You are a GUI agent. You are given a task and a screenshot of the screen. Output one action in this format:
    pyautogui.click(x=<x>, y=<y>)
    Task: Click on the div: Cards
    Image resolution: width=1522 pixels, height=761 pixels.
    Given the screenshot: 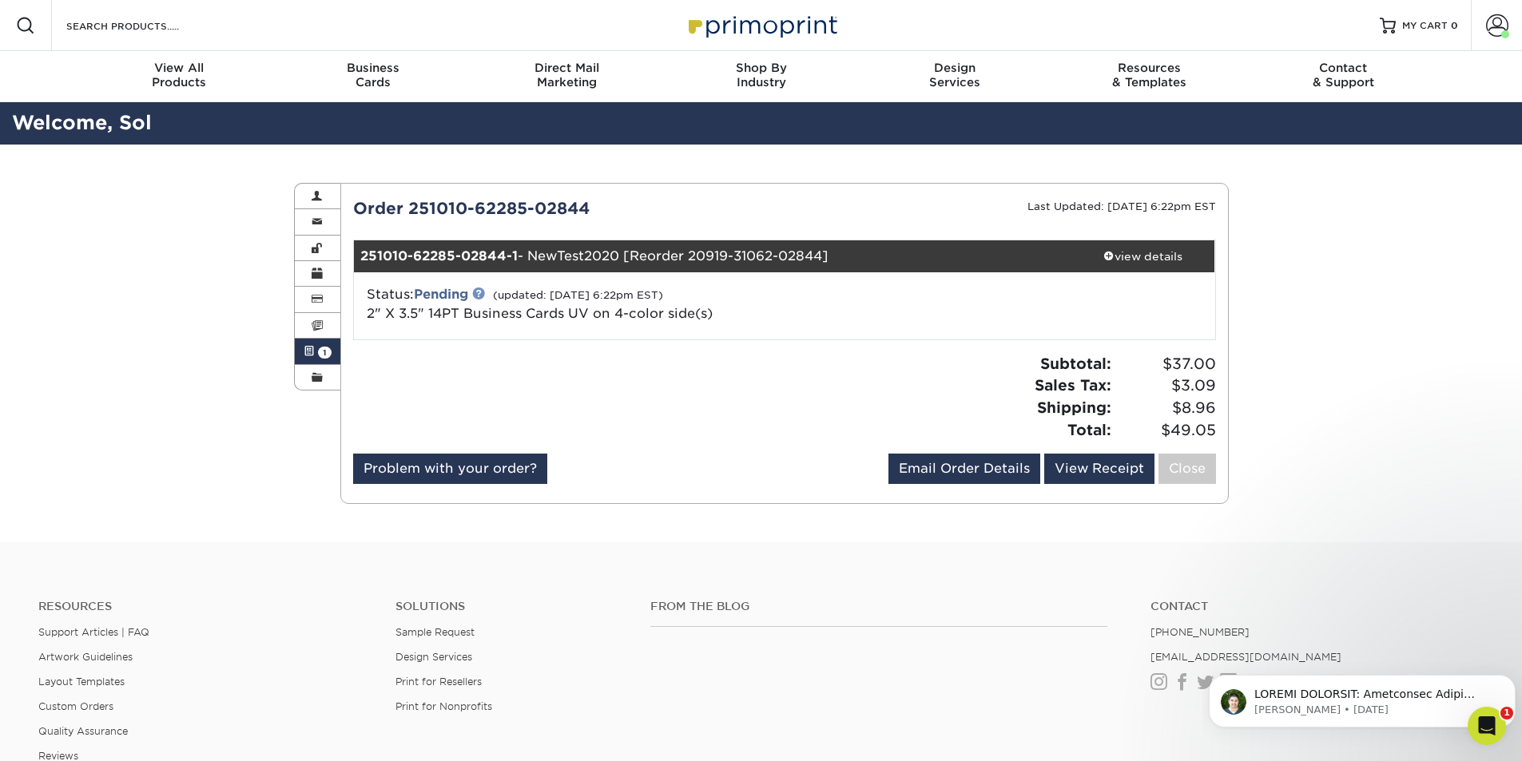 What is the action you would take?
    pyautogui.click(x=372, y=75)
    